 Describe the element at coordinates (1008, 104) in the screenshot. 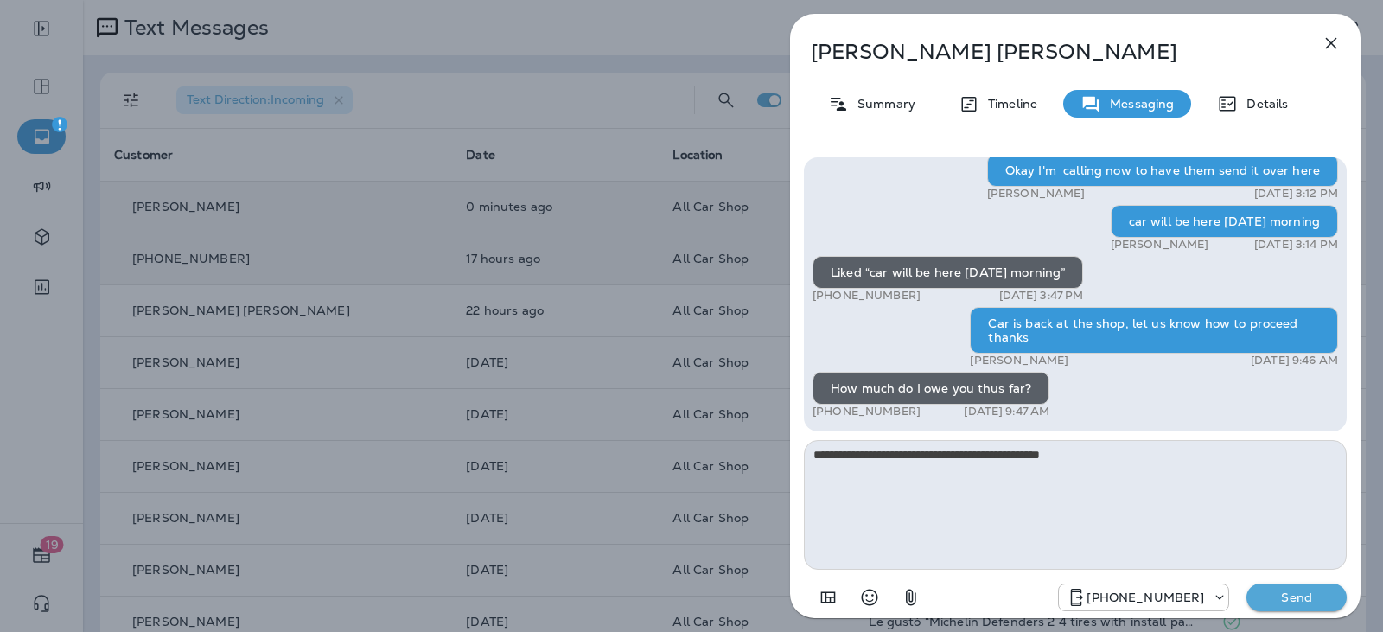

I see `p: Timeline` at that location.